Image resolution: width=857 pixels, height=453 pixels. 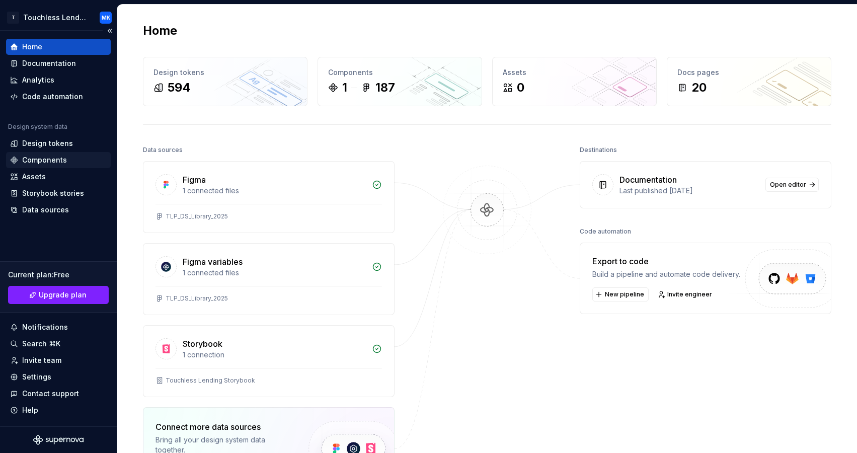 I want to click on span: New pipeline, so click(x=624, y=294).